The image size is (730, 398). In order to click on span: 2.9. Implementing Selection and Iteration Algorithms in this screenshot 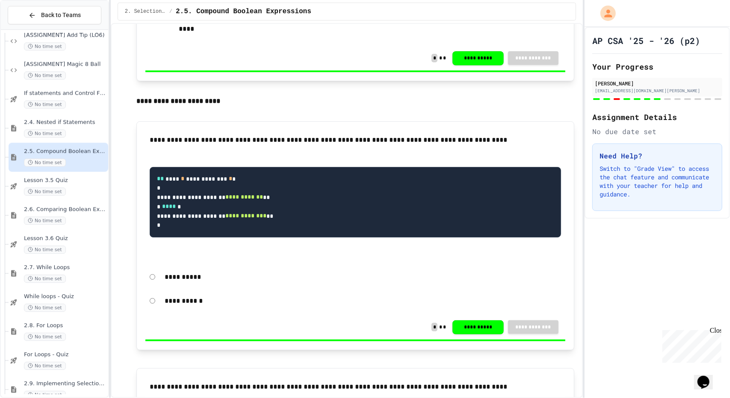, I will do `click(65, 384)`.